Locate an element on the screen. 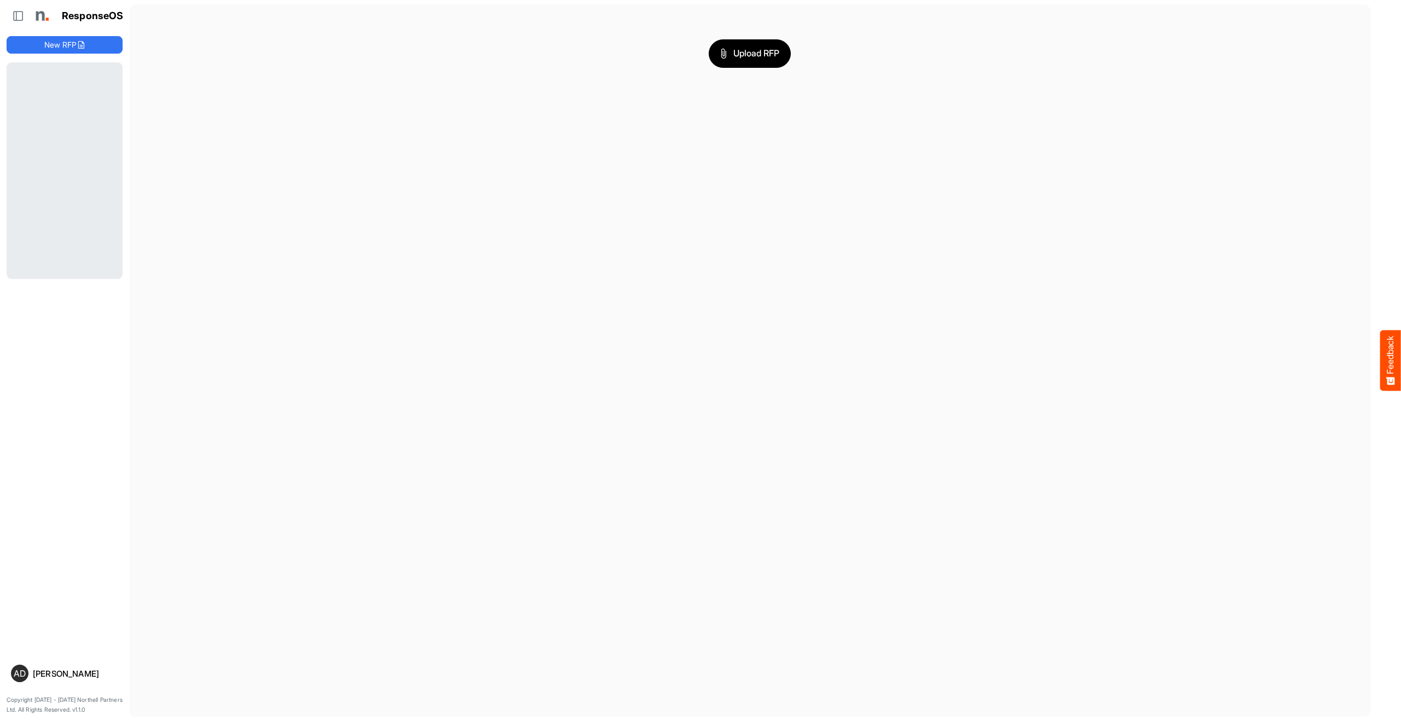 The height and width of the screenshot is (721, 1401). button: Feedback is located at coordinates (1390, 361).